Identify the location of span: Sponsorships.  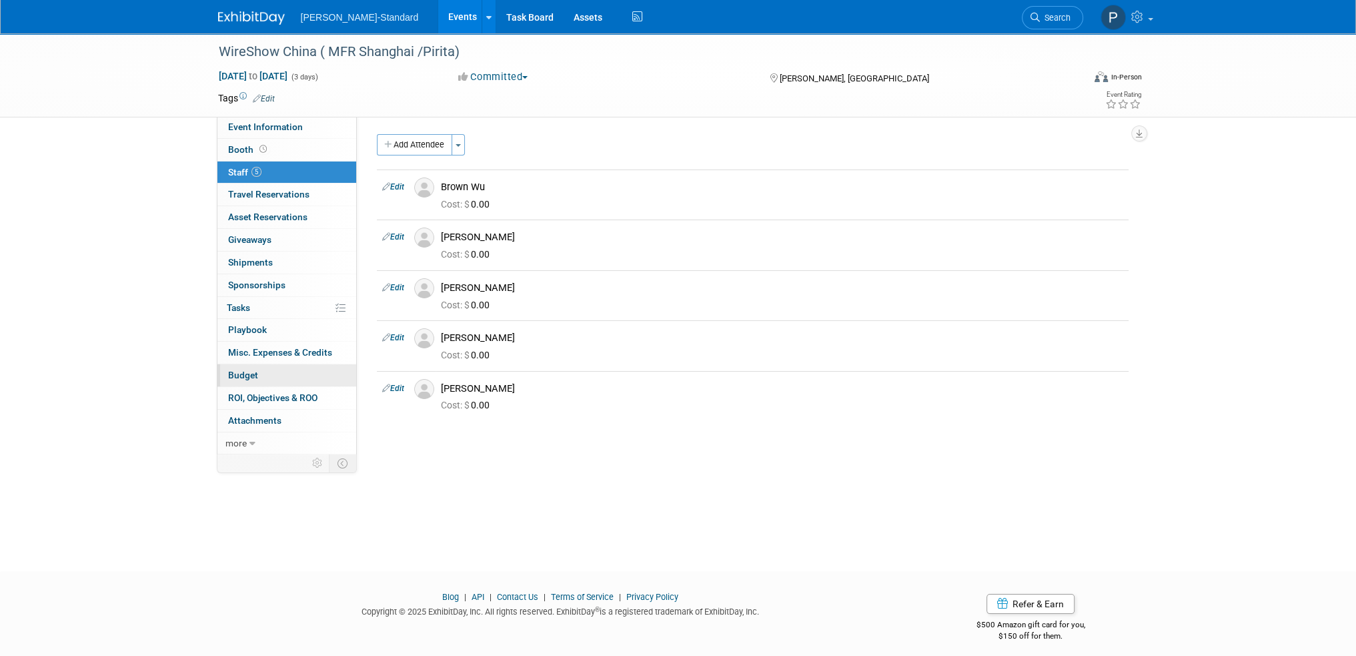
(257, 285).